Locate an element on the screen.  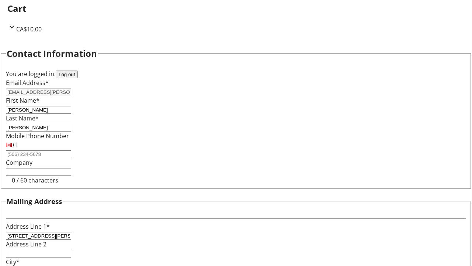
tr-character-limit: 0 / 60 characters is located at coordinates (35, 180).